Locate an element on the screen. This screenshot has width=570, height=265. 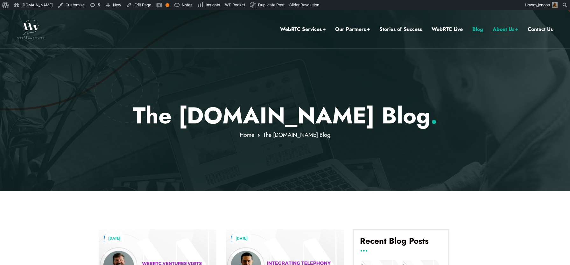
a: About Us is located at coordinates (505, 29).